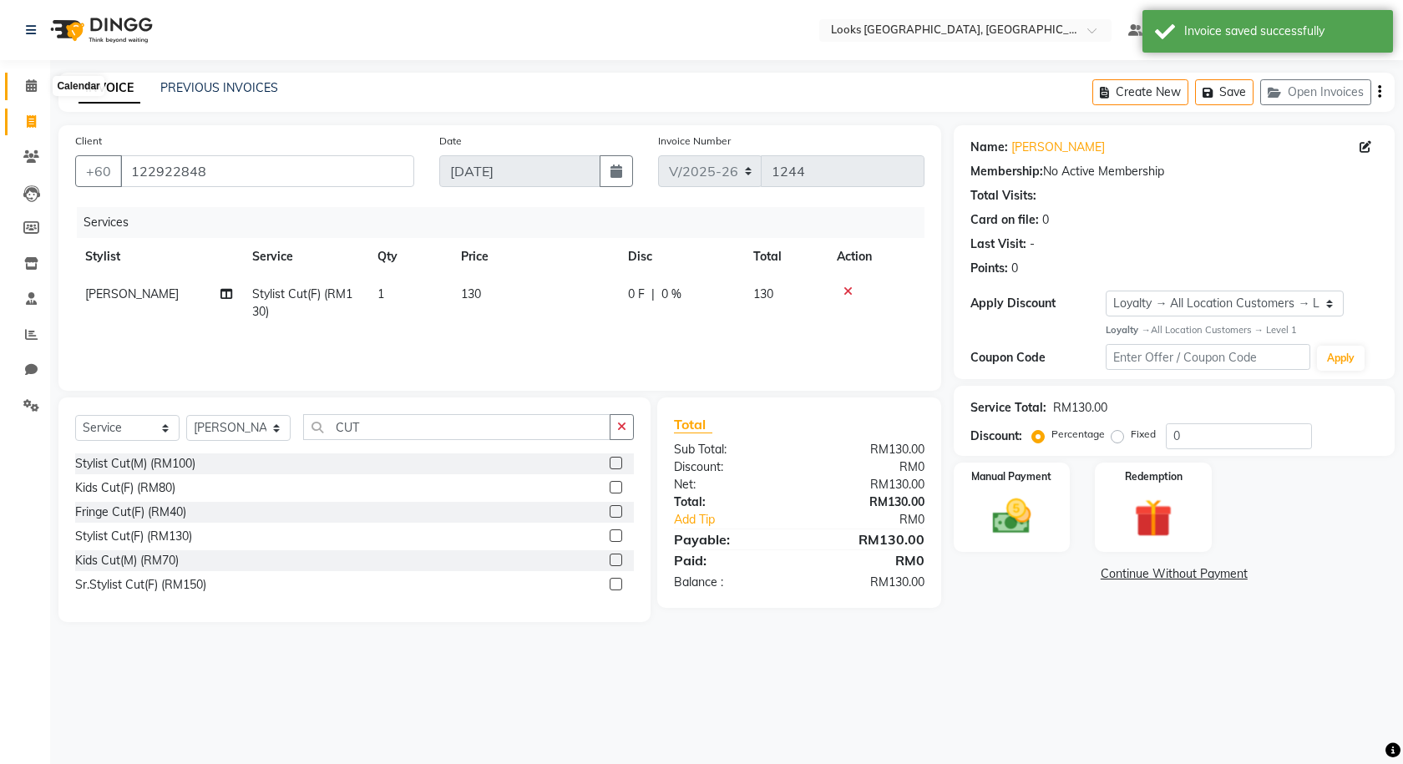 The image size is (1403, 764). What do you see at coordinates (409, 256) in the screenshot?
I see `th: Qty` at bounding box center [409, 256].